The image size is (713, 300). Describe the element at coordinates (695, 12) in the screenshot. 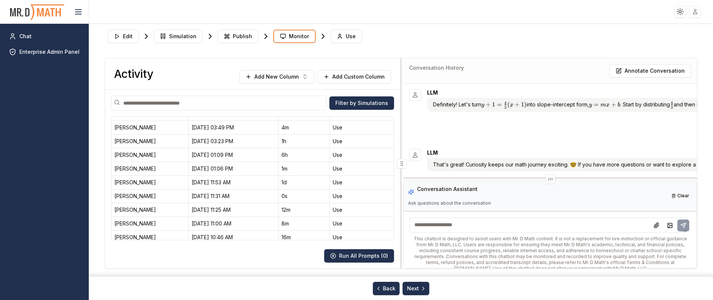

I see `img: placeholder-user.jpg` at that location.